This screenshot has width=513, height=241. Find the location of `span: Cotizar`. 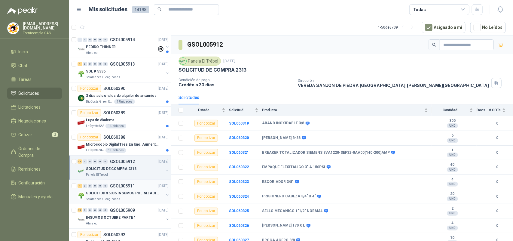

span: Cotizar is located at coordinates (26, 135).